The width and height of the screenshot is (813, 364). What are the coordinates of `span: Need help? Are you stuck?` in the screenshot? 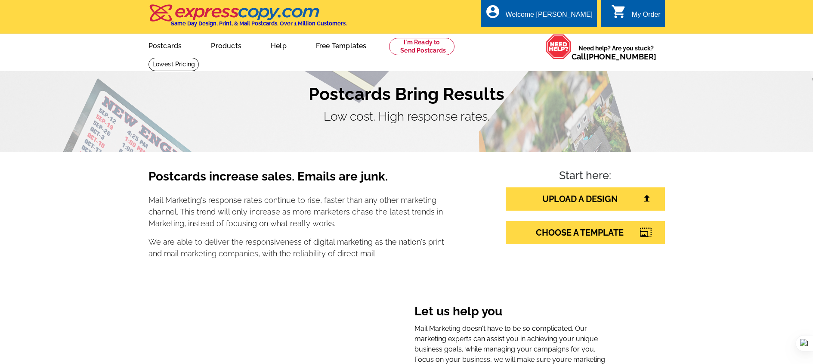 It's located at (616, 53).